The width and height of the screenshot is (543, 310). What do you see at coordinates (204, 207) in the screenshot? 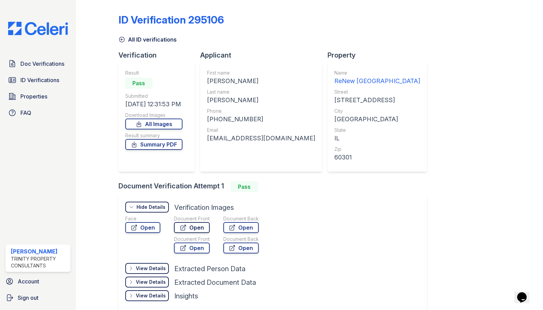
I see `div: Verification Images` at bounding box center [204, 207].